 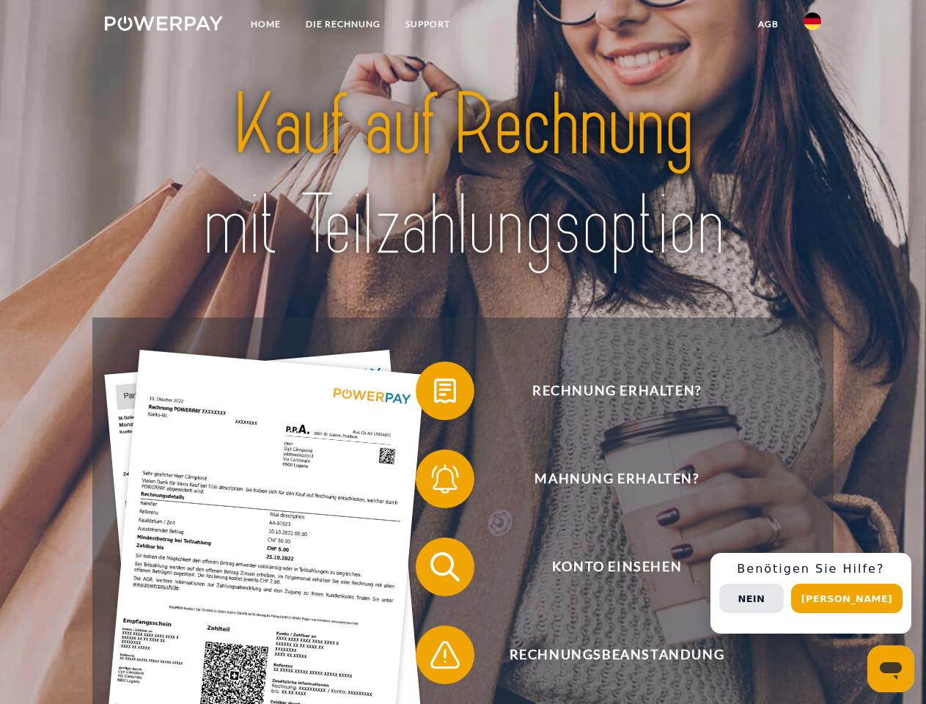 I want to click on img: title-powerpay_de.svg, so click(x=463, y=175).